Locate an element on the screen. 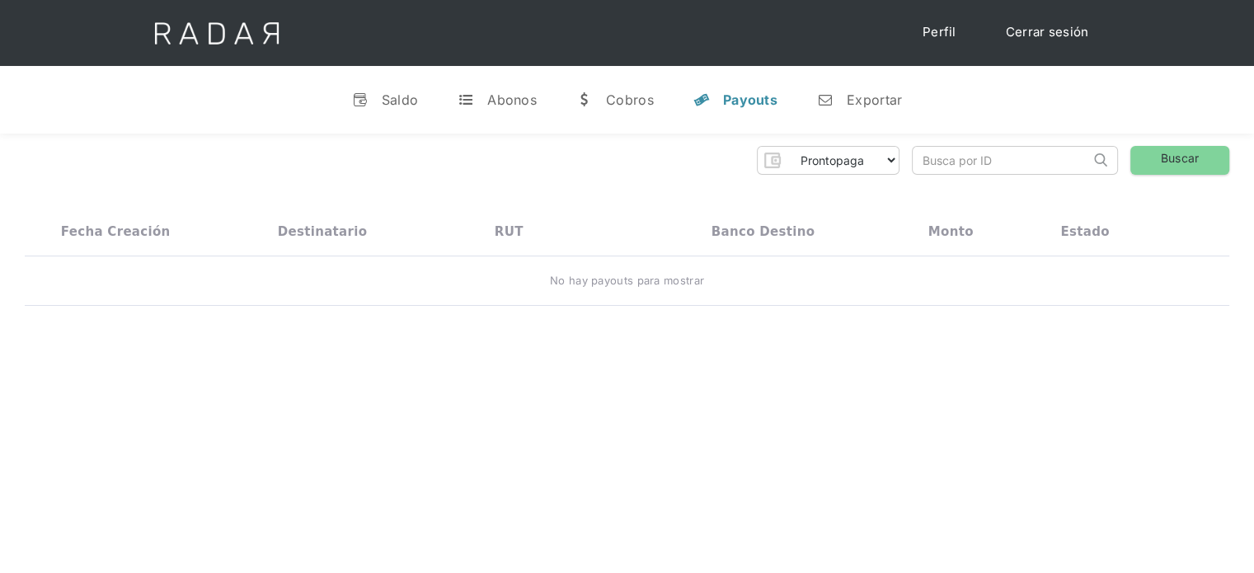 This screenshot has height=573, width=1254. div: Estado is located at coordinates (1084, 232).